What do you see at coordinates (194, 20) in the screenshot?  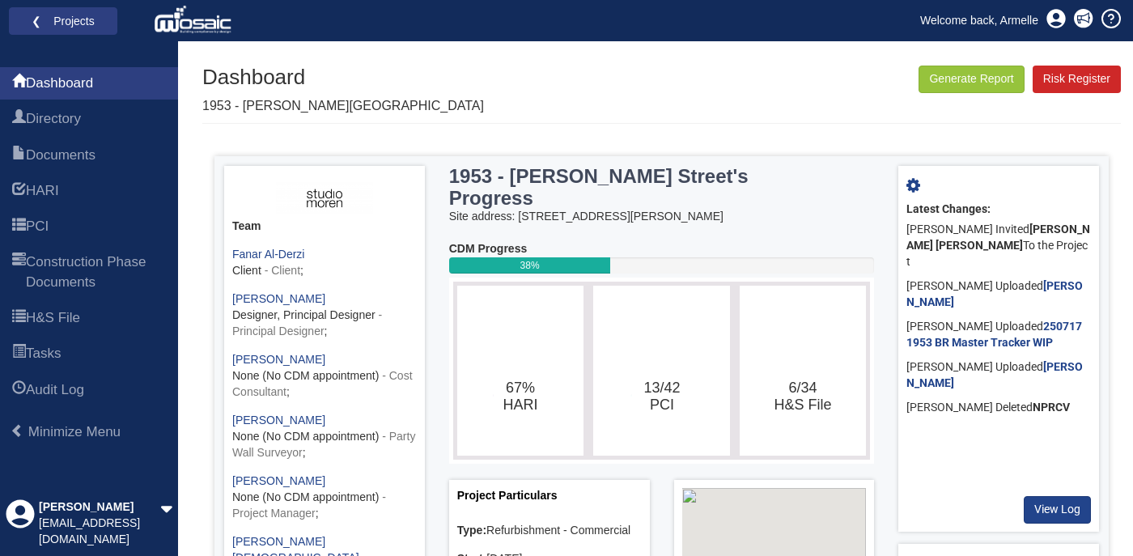 I see `img: logo_white.png` at bounding box center [194, 20].